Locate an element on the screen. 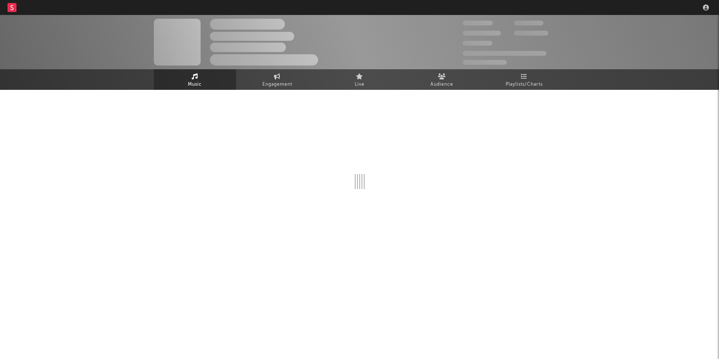 This screenshot has width=719, height=359. a: Audience is located at coordinates (442, 79).